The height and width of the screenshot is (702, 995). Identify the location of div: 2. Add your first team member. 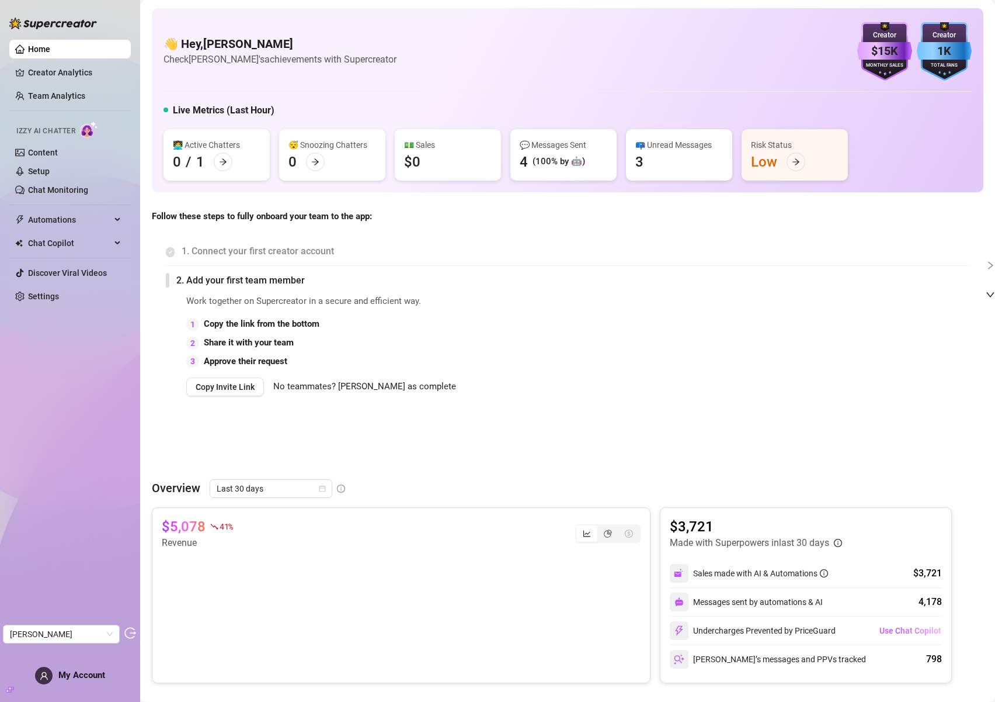
(568, 280).